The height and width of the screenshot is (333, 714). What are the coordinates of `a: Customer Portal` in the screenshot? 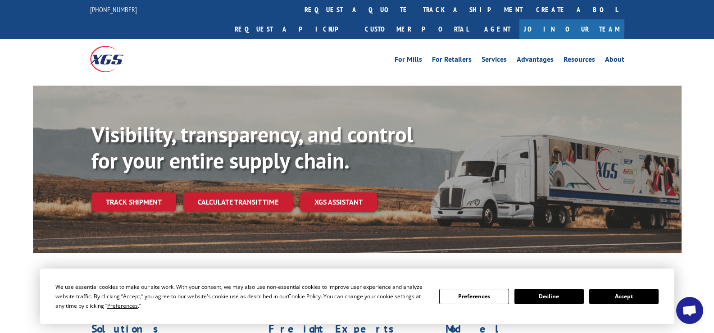 It's located at (416, 29).